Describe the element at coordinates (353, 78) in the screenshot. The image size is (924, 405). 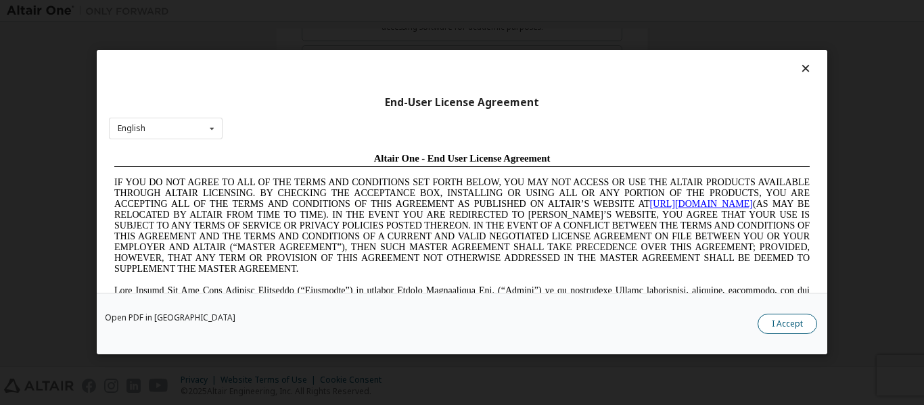
I see `span: IF YOU DO NOT AGREE TO ALL OF THE TERMS AND CONDITIONS SET FORTH BELOW, YOU MAY NOT ACCESS OR USE...` at that location.